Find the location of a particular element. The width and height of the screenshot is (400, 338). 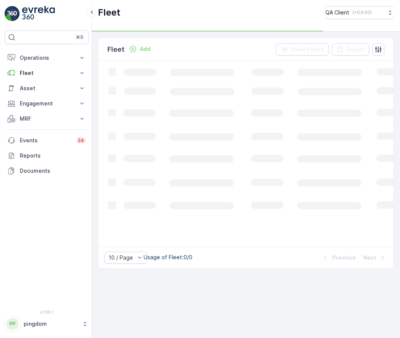

p: pingdom is located at coordinates (51, 324).